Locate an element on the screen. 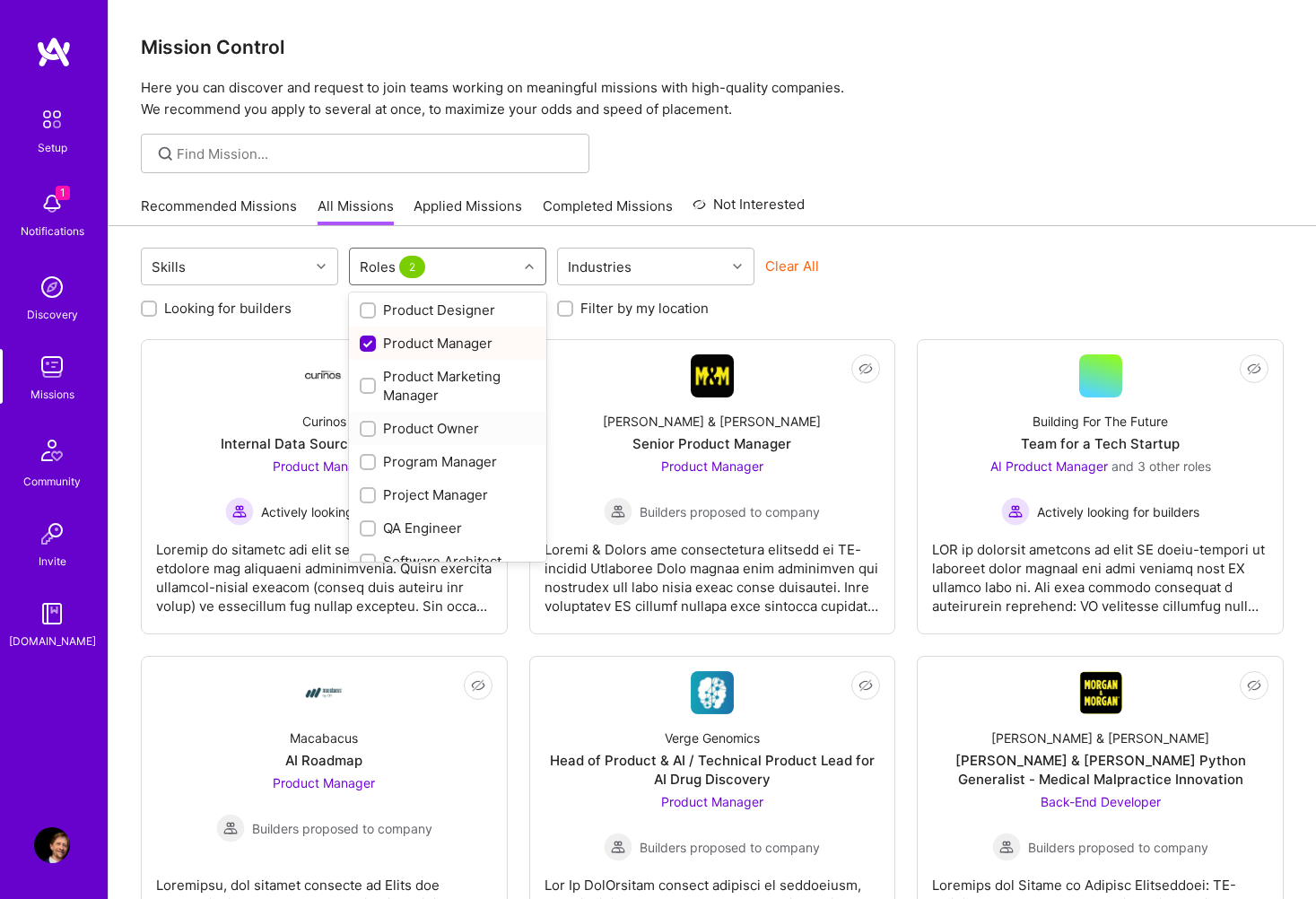  i: icon SearchGrey is located at coordinates (165, 153).